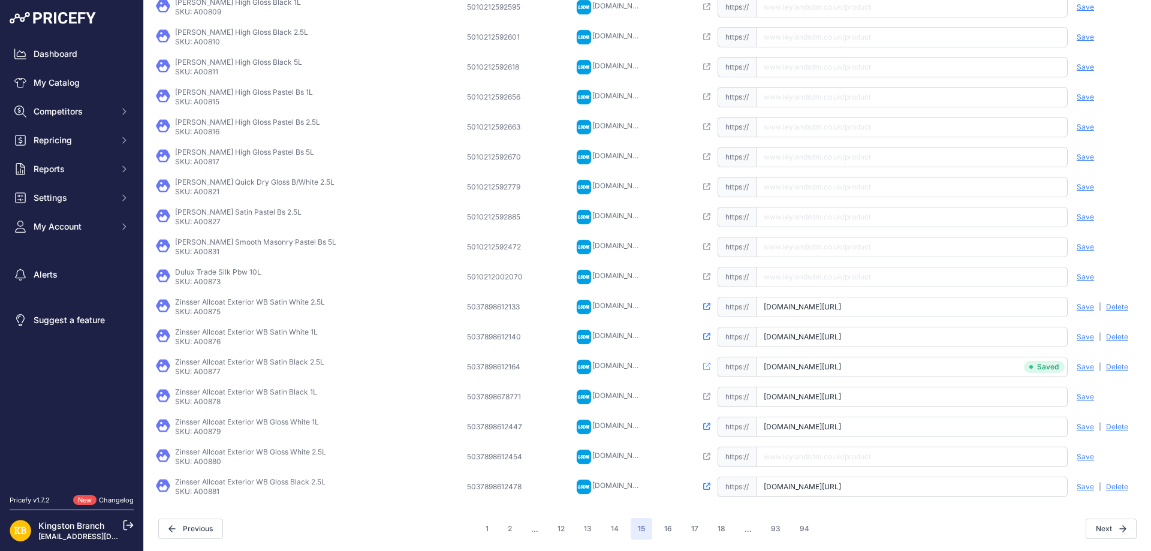 This screenshot has height=551, width=1151. I want to click on button: Go to page 12, so click(561, 529).